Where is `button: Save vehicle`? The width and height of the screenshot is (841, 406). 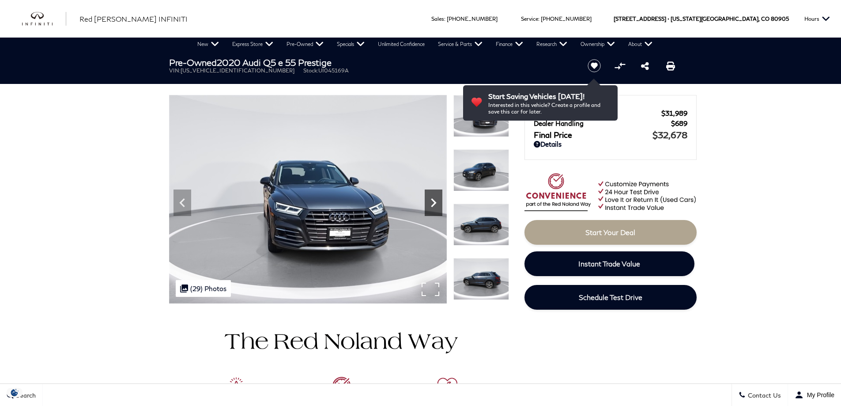
button: Save vehicle is located at coordinates (595, 66).